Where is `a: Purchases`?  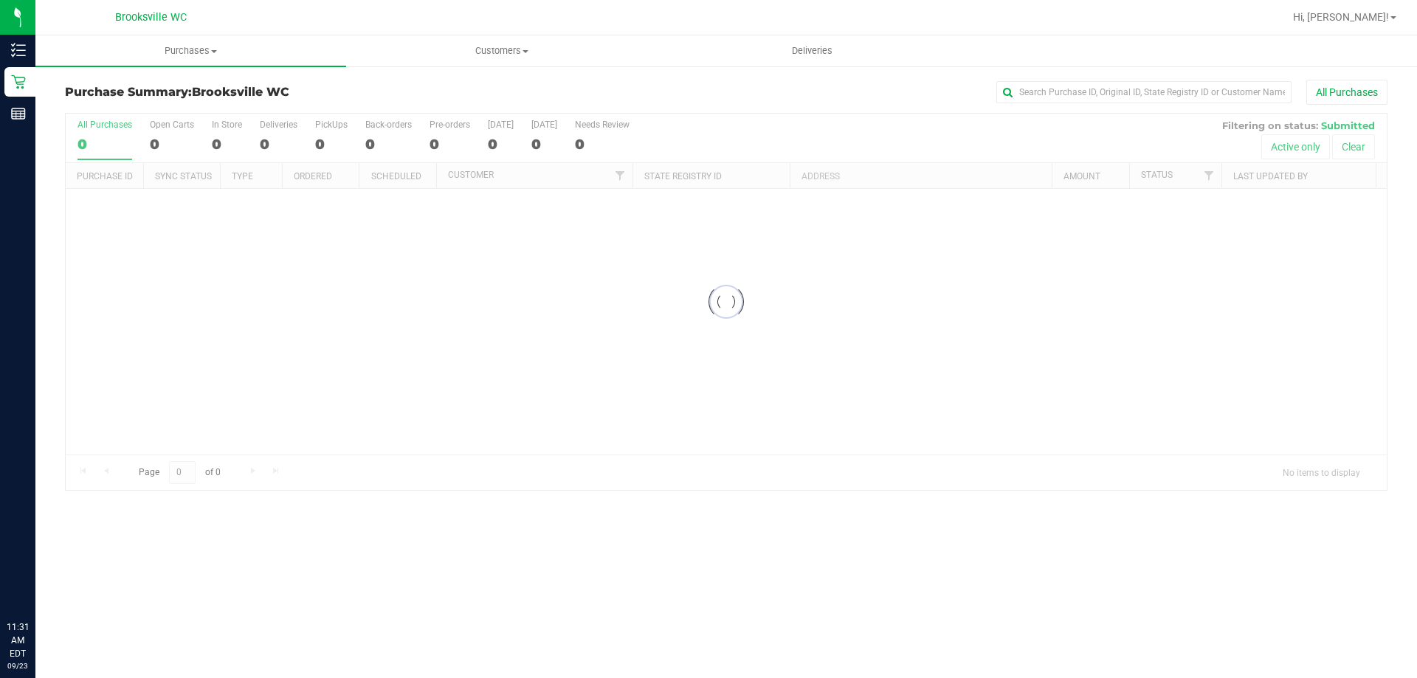 a: Purchases is located at coordinates (190, 51).